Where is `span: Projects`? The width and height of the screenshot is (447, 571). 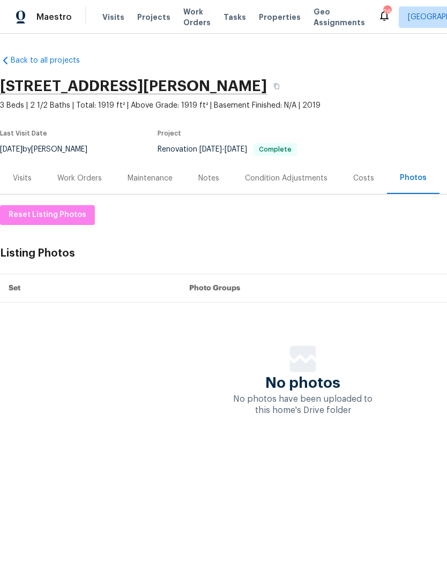 span: Projects is located at coordinates (154, 17).